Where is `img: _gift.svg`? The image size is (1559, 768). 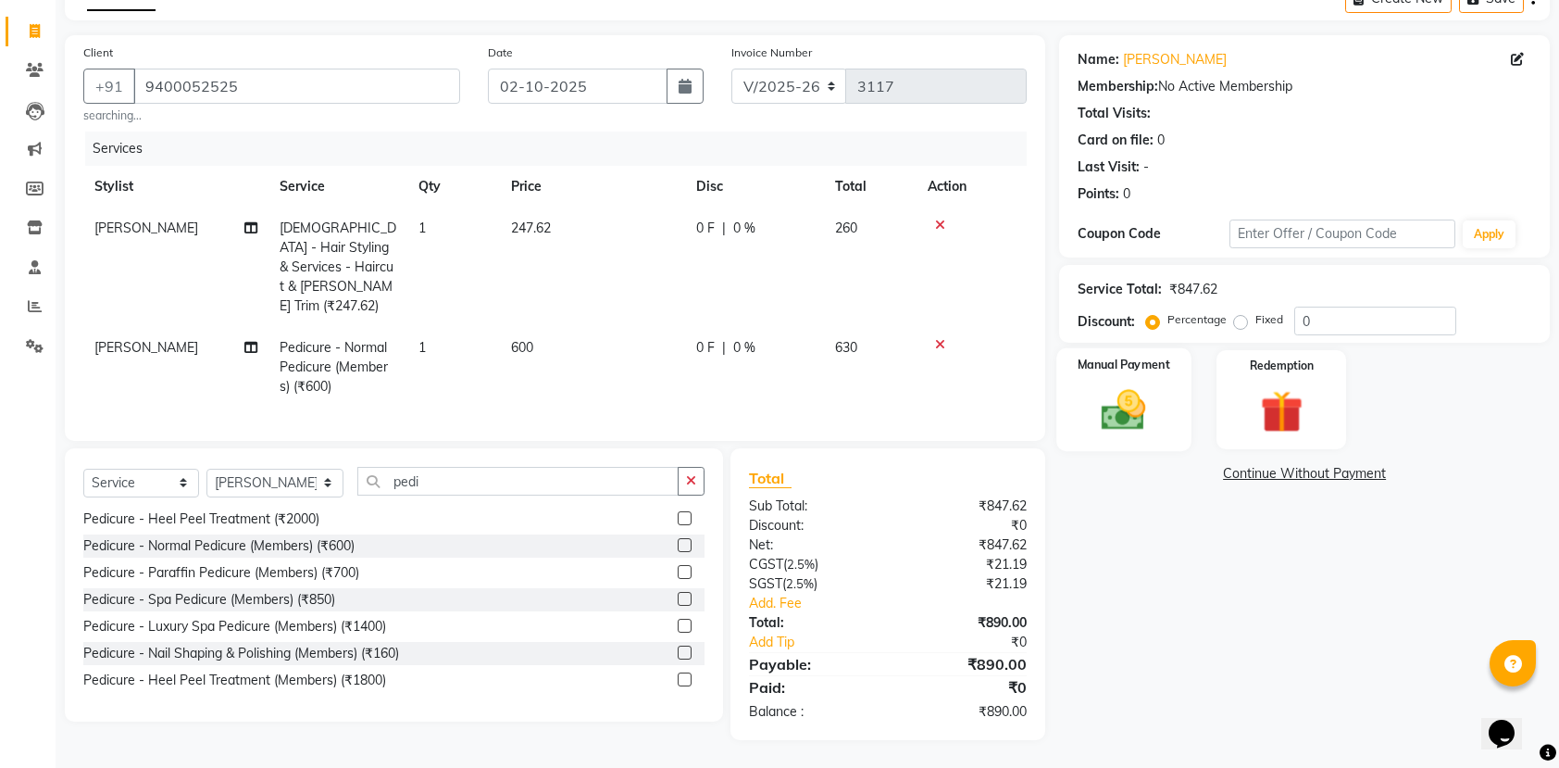
img: _gift.svg is located at coordinates (1281, 411).